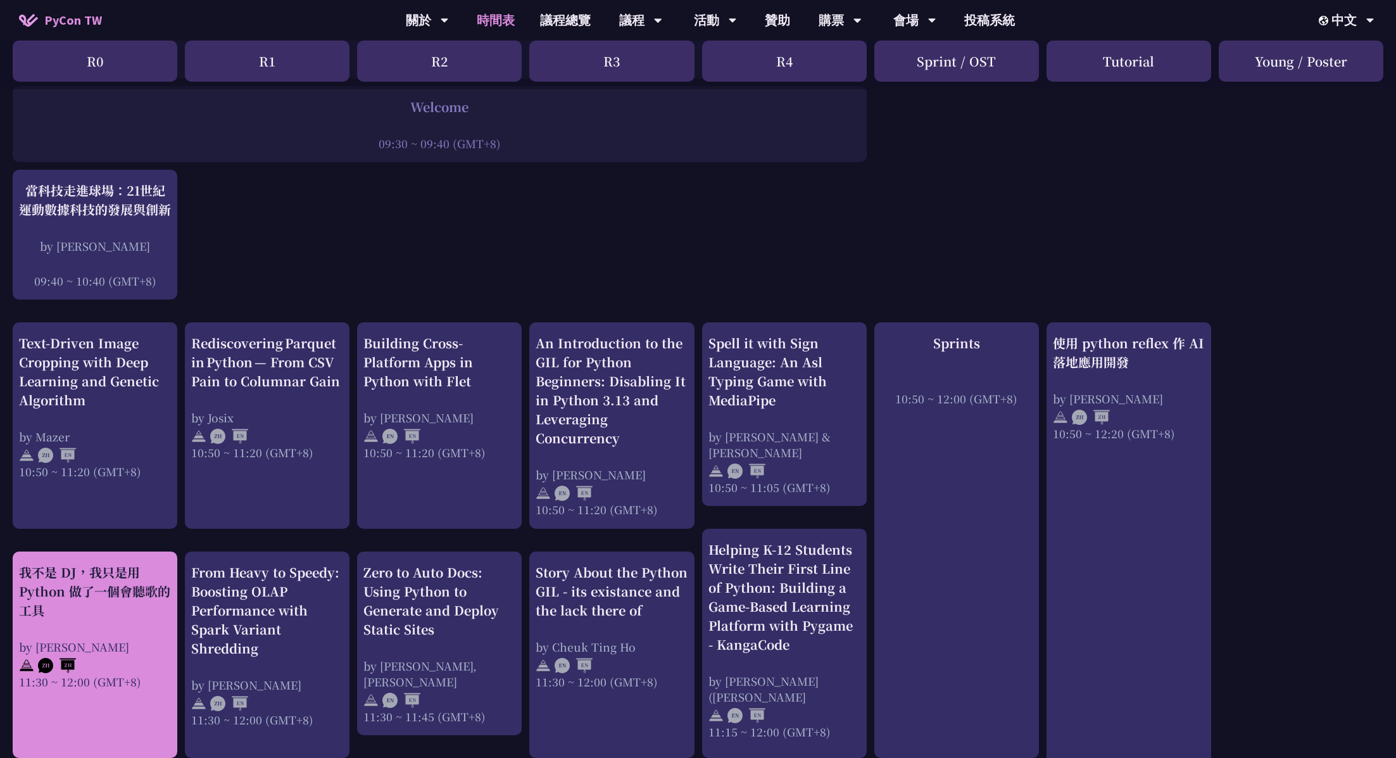  I want to click on a: Story About the Python GIL - its existance and the lack there of by Cheuk Ting Ho 11:30 ~ 12:00 (..., so click(612, 655).